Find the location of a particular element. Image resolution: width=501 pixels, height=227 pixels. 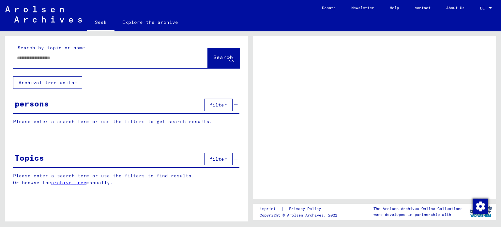

font: Privacy Policy is located at coordinates (305, 208).